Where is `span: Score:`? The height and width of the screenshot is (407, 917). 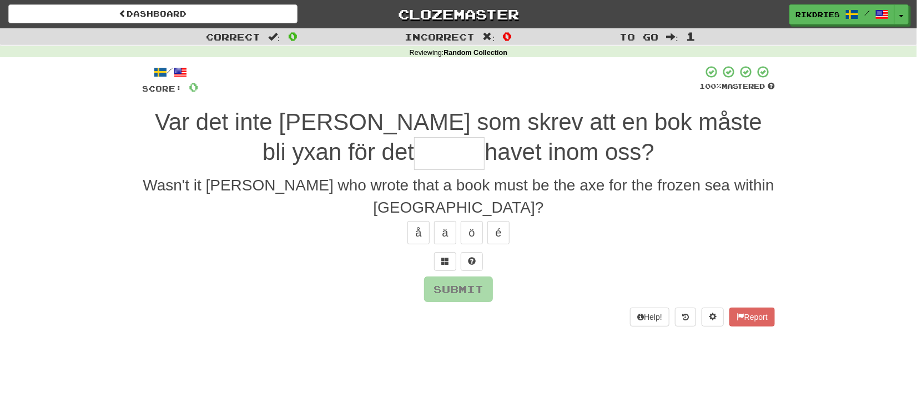 span: Score: is located at coordinates (162, 88).